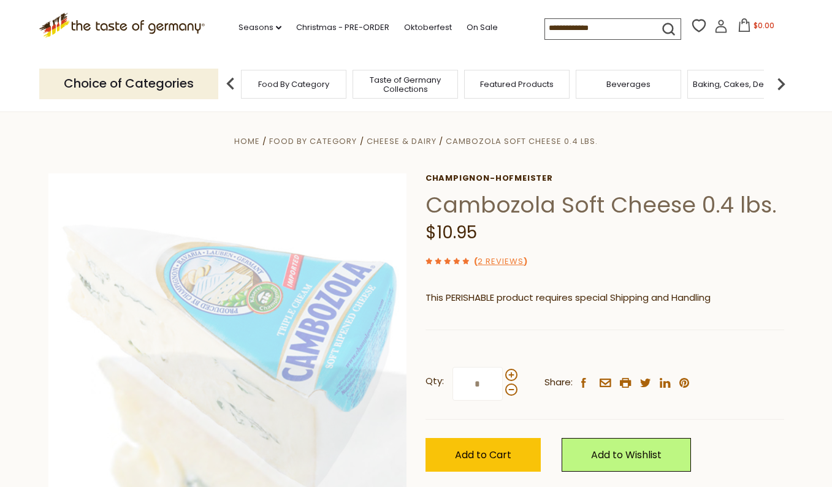 The image size is (832, 487). Describe the element at coordinates (343, 28) in the screenshot. I see `a: Christmas - PRE-ORDER` at that location.